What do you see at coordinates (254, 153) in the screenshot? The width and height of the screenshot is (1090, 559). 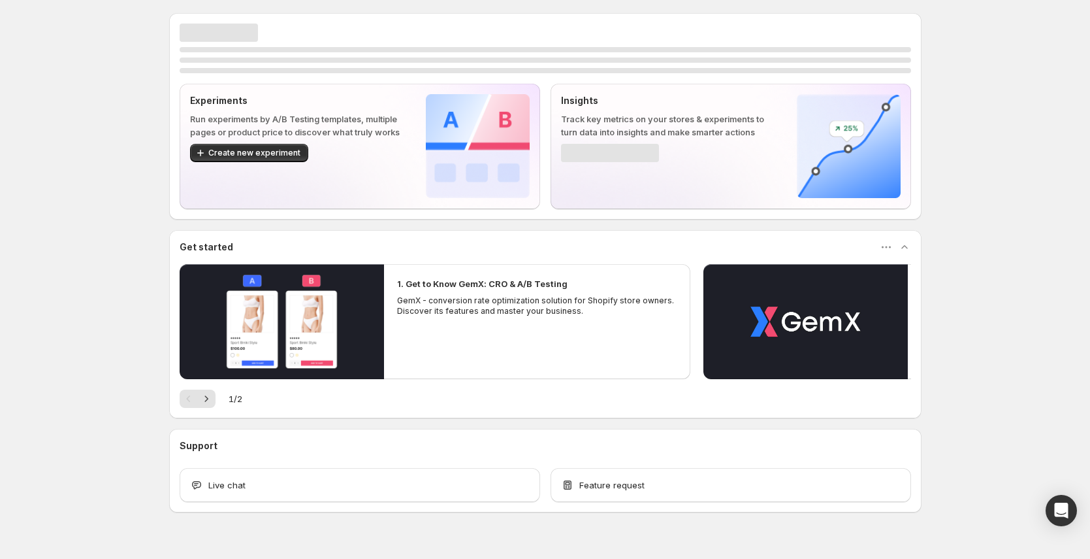 I see `span: Create new experiment` at bounding box center [254, 153].